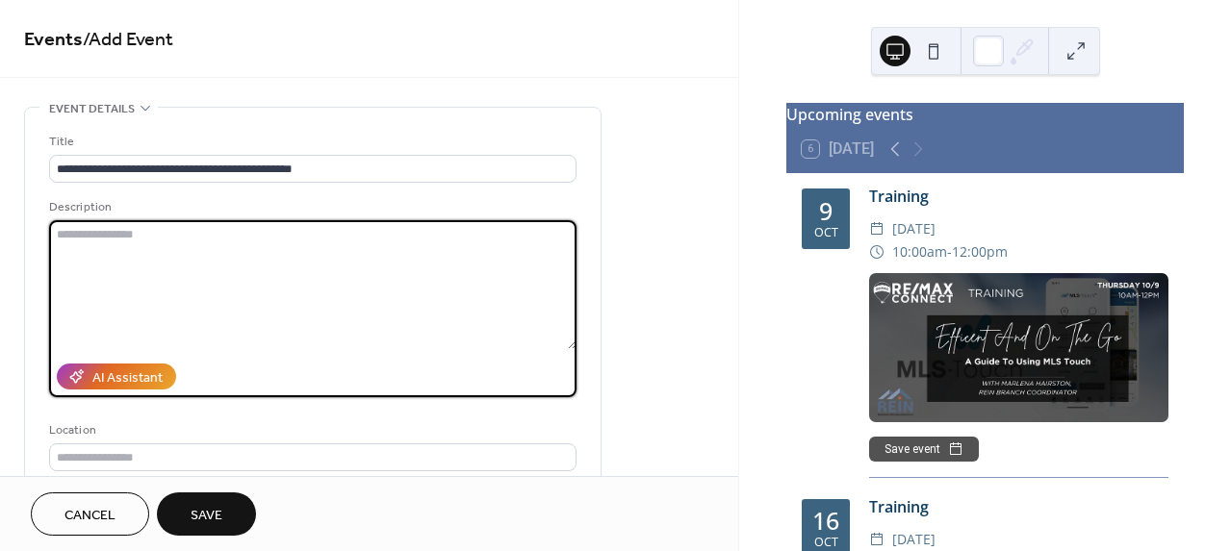 The height and width of the screenshot is (551, 1231). Describe the element at coordinates (311, 207) in the screenshot. I see `div: Description` at that location.